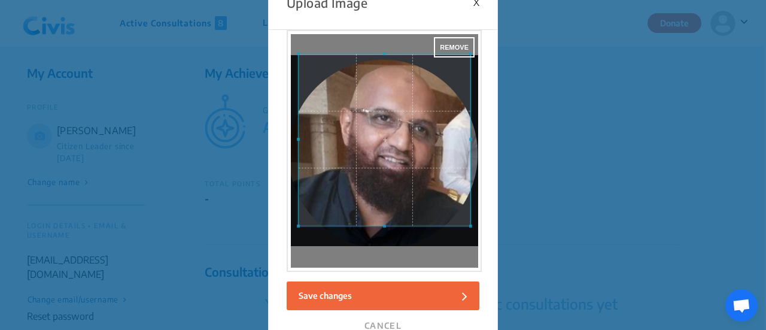 This screenshot has height=330, width=766. I want to click on button: Save changes, so click(383, 296).